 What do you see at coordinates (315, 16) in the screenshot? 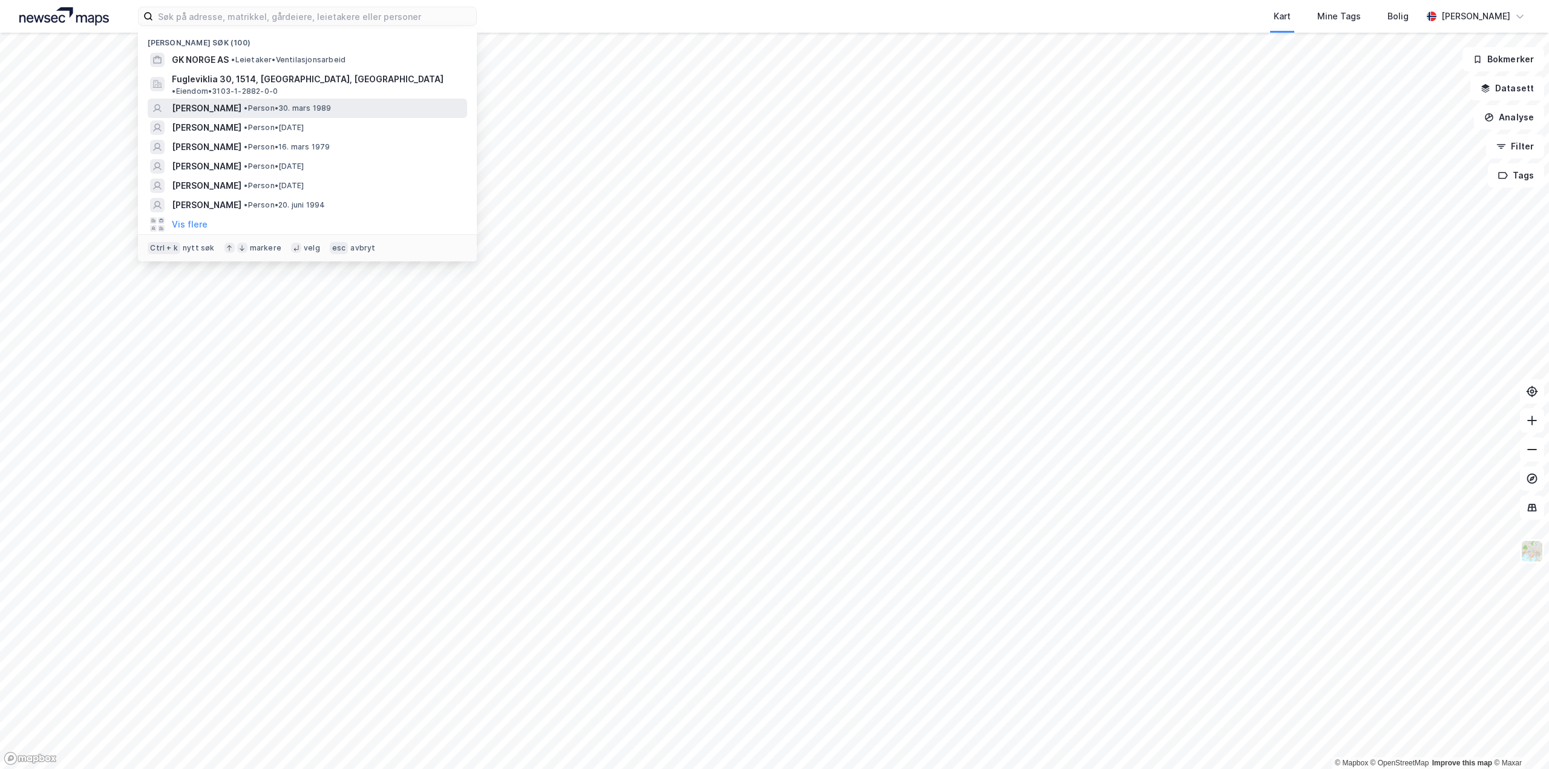
I see `input: Søk på adresse, matrikkel, gårdeiere, leietakere eller personer` at bounding box center [315, 16].